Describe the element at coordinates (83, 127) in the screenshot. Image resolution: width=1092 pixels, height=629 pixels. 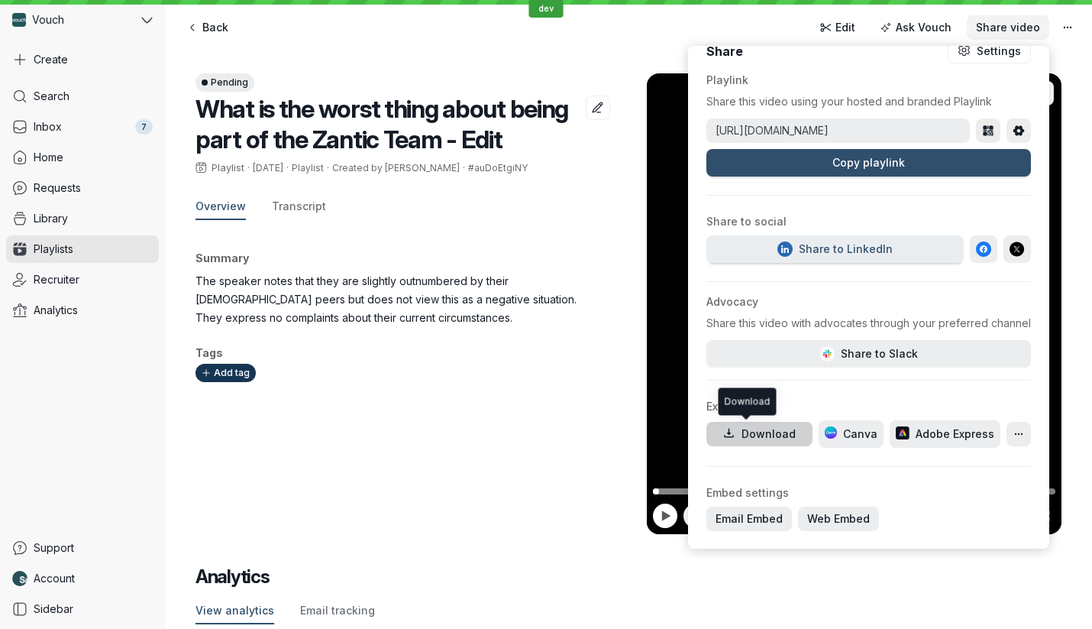
I see `a: Inbox7` at that location.